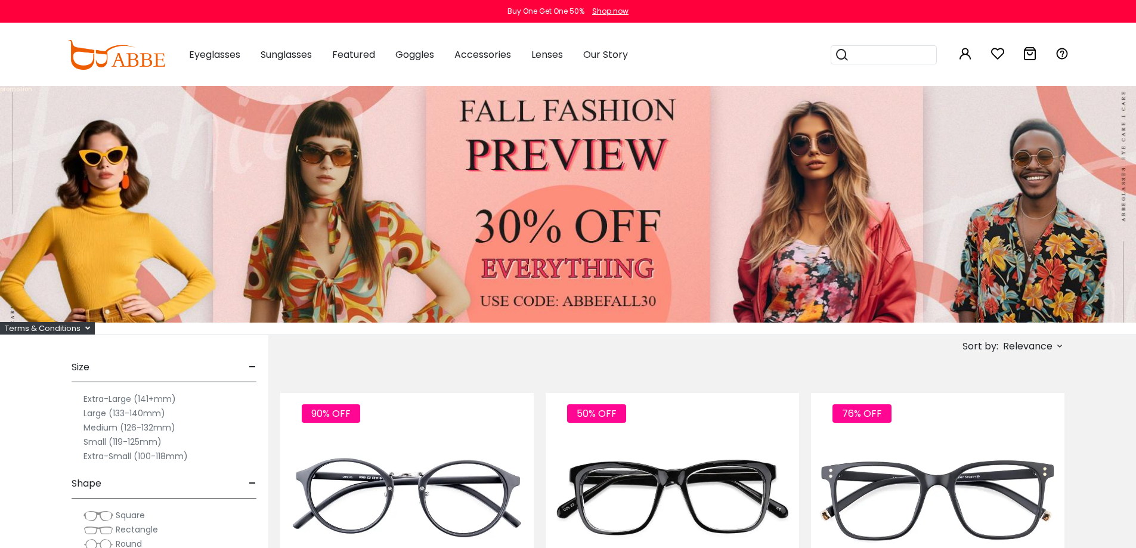  What do you see at coordinates (862, 413) in the screenshot?
I see `span: 76% OFF` at bounding box center [862, 413].